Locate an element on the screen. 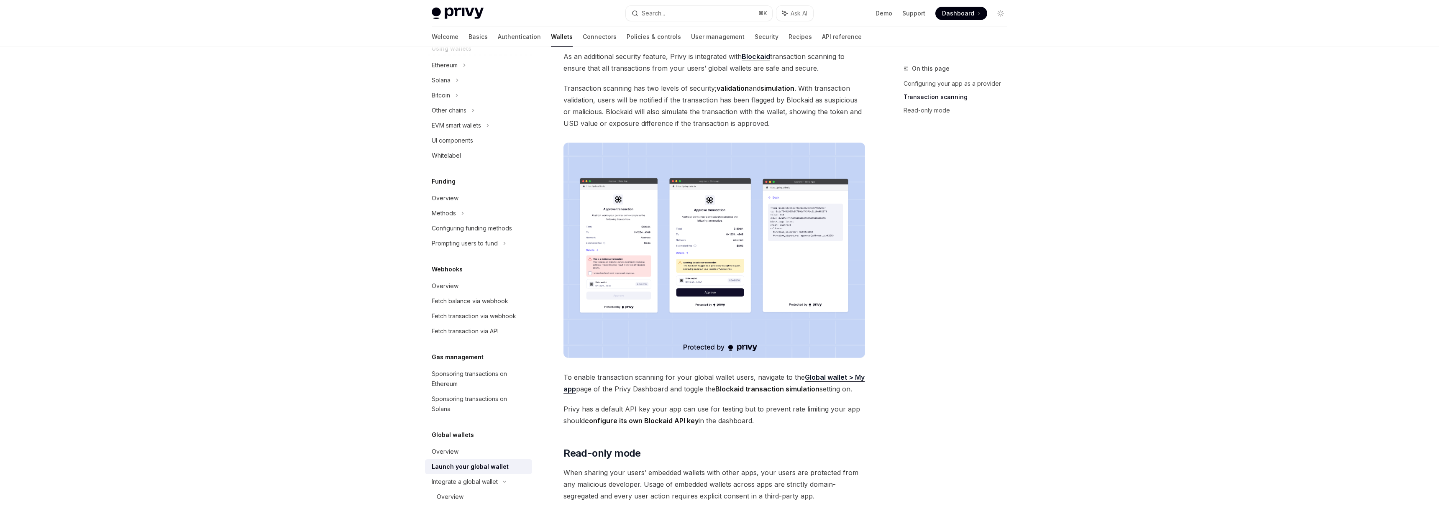 The width and height of the screenshot is (1439, 506). div: Ethereum is located at coordinates (445, 65).